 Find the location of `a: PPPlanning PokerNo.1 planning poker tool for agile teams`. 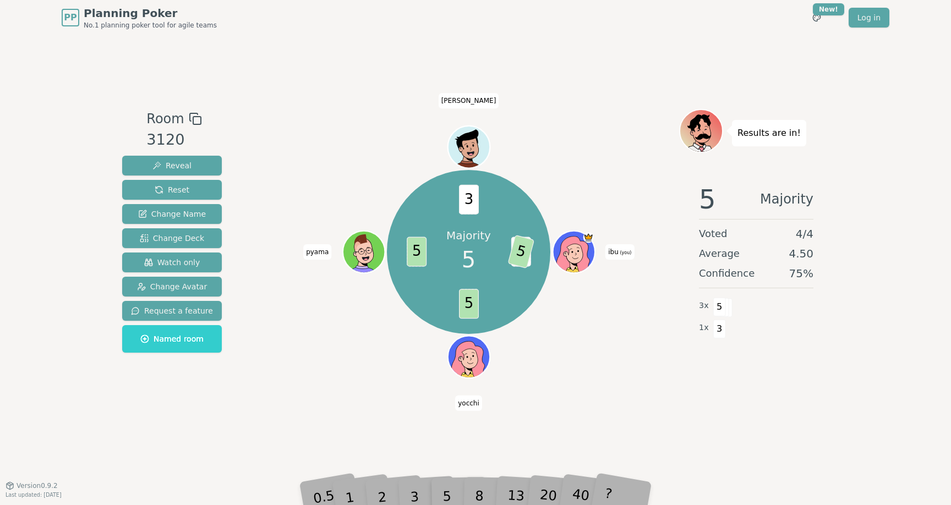

a: PPPlanning PokerNo.1 planning poker tool for agile teams is located at coordinates (139, 18).